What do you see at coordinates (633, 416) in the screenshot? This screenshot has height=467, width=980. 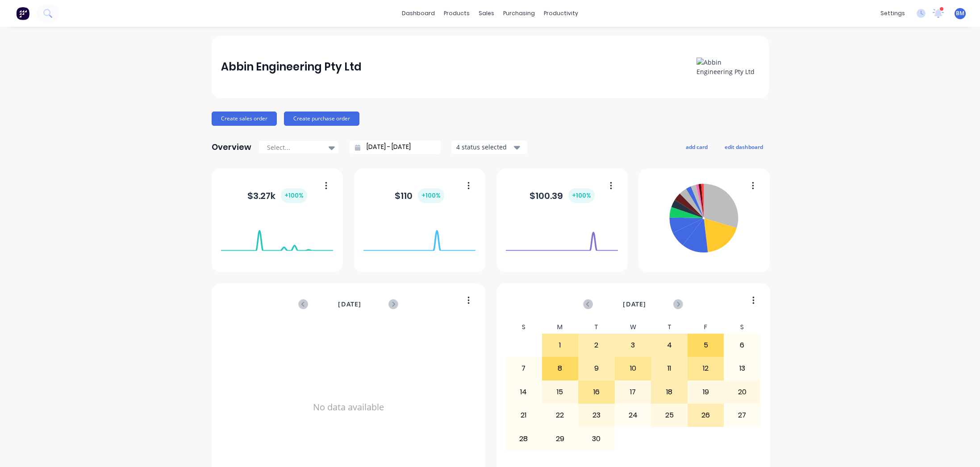 I see `div: 24` at bounding box center [633, 416].